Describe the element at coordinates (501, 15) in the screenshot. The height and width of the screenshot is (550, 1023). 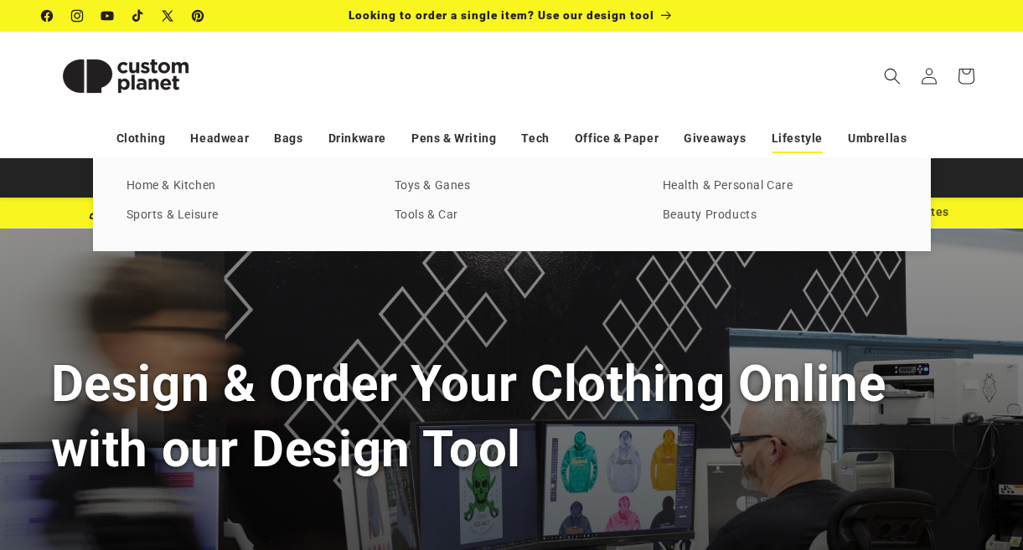
I see `span: Looking to order a single item? Use our design tool` at that location.